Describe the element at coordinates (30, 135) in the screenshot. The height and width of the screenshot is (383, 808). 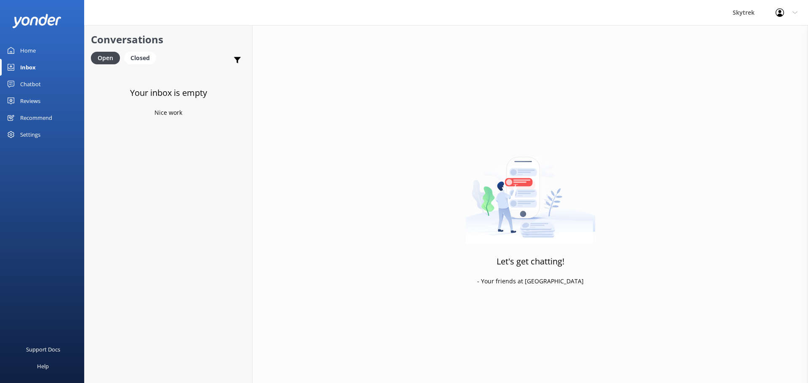
I see `div: Settings` at that location.